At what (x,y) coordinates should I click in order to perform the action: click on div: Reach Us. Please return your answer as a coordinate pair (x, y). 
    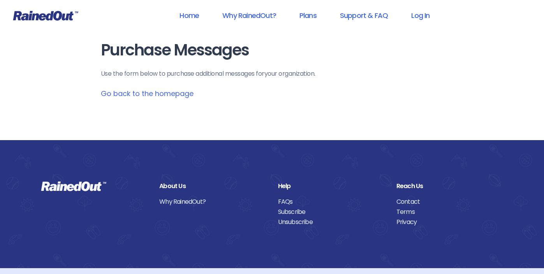
    Looking at the image, I should click on (450, 186).